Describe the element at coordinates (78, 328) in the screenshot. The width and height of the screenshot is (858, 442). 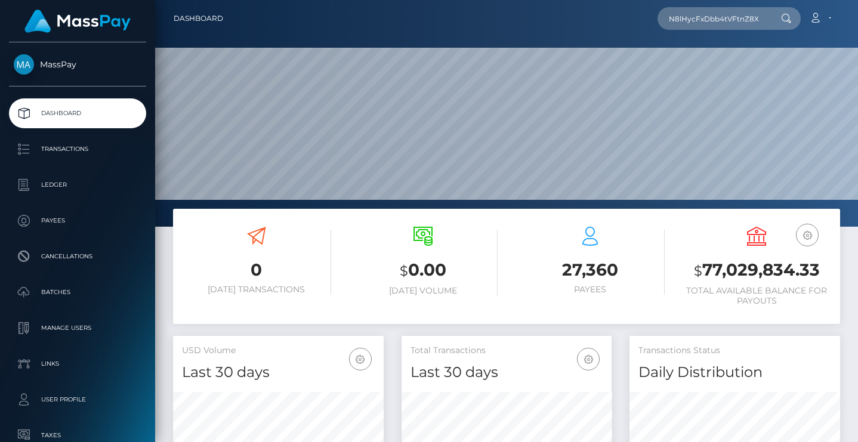
I see `p: Manage Users` at that location.